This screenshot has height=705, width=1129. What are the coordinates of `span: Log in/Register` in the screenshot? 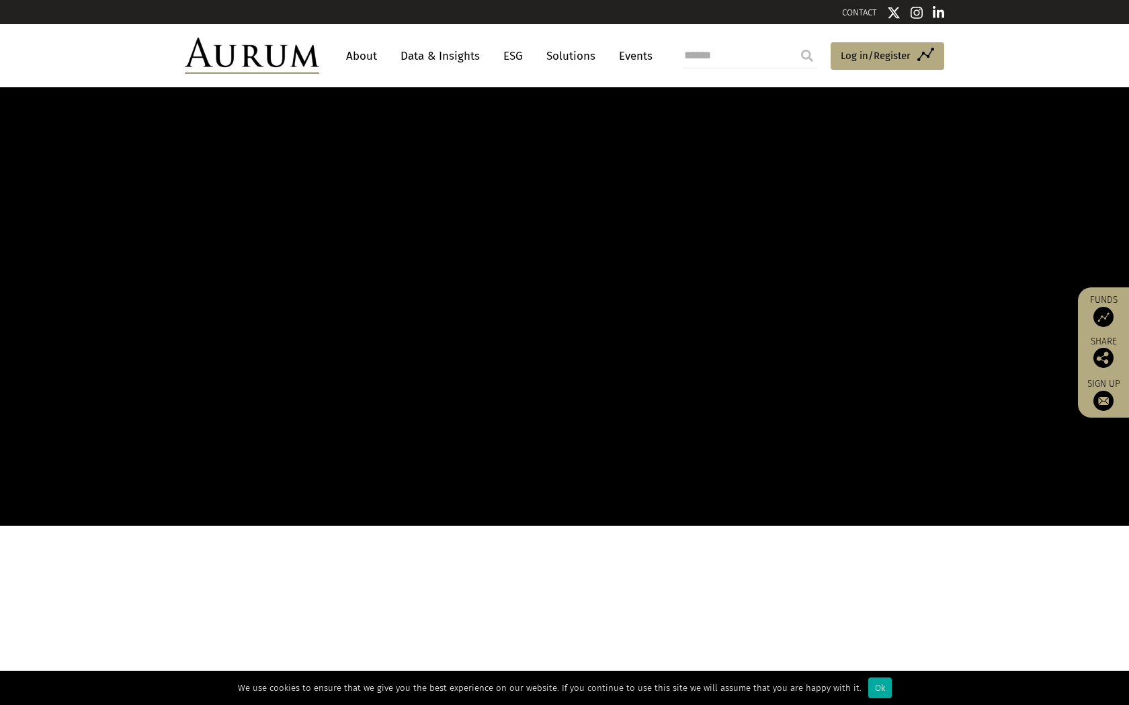 It's located at (875, 56).